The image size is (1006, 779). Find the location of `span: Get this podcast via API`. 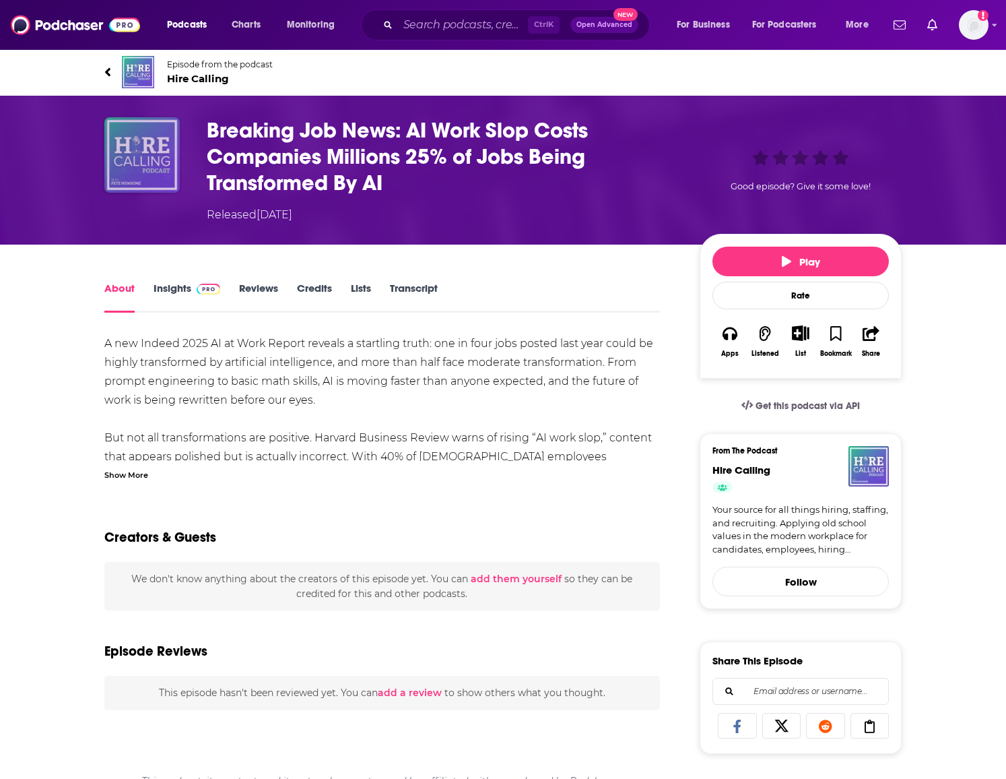

span: Get this podcast via API is located at coordinates (808, 406).